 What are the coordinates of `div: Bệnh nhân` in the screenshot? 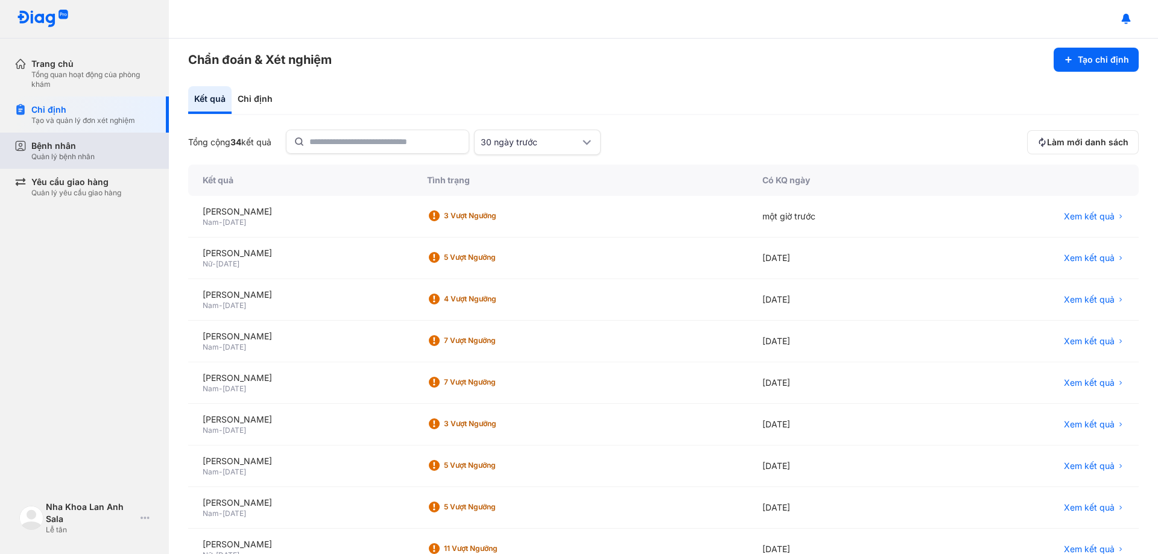 It's located at (63, 146).